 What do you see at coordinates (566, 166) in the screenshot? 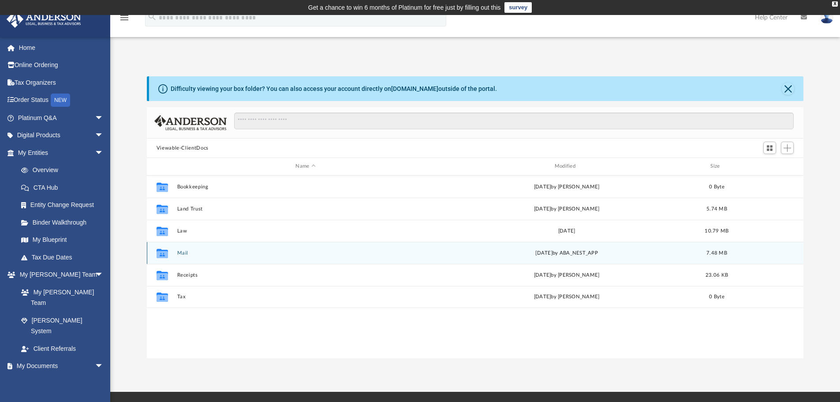
I see `div: Modified` at bounding box center [566, 166].